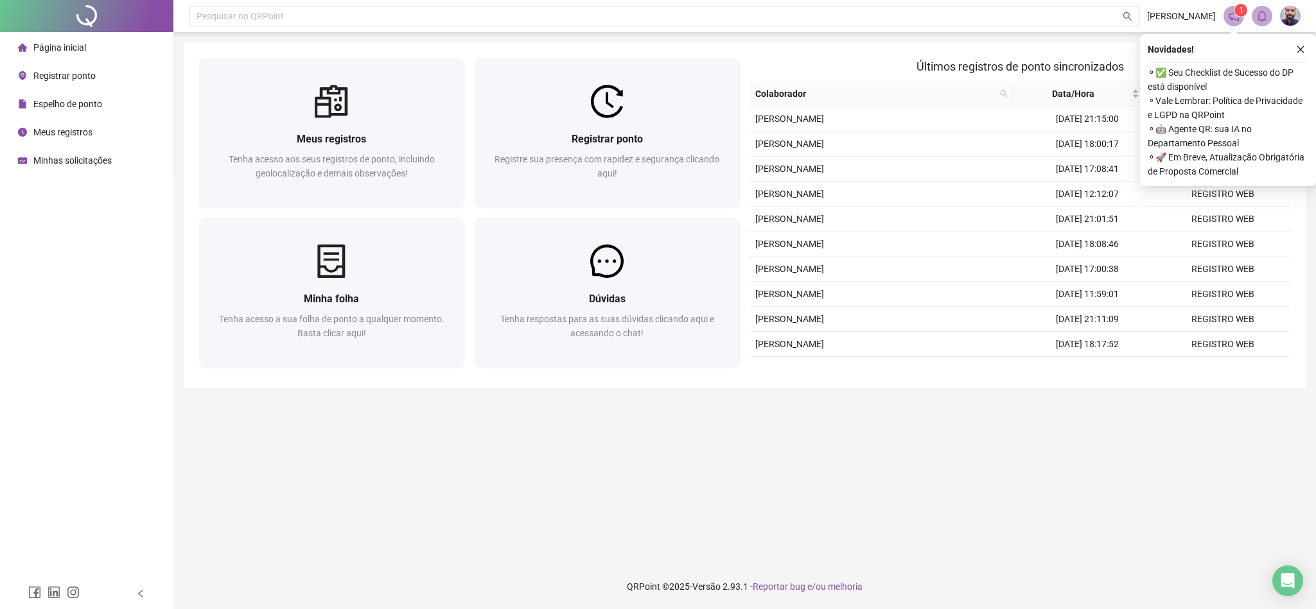 The height and width of the screenshot is (609, 1316). I want to click on span: bell, so click(1262, 16).